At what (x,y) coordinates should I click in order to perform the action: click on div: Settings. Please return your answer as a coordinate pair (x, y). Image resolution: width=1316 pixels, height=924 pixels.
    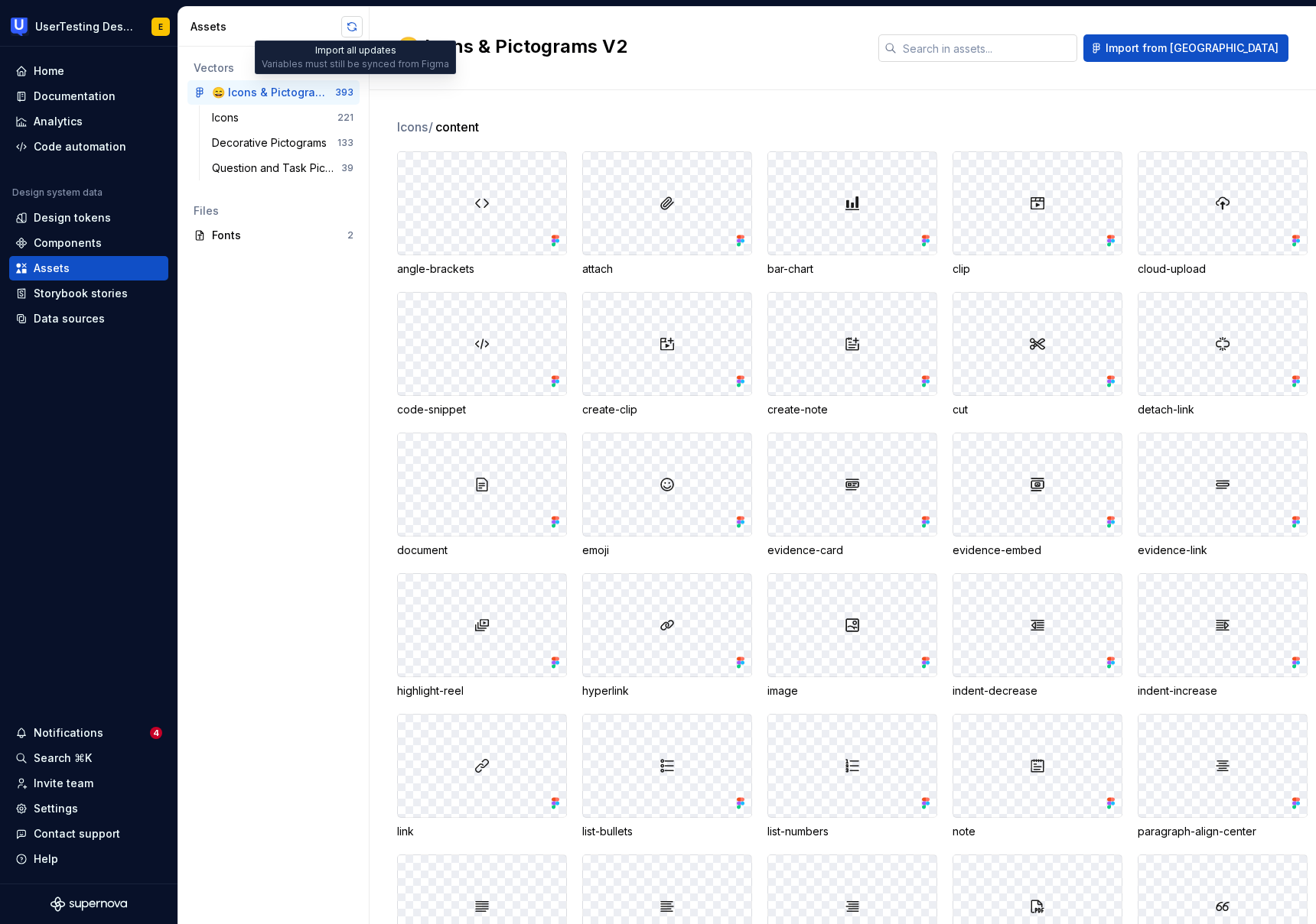
    Looking at the image, I should click on (56, 809).